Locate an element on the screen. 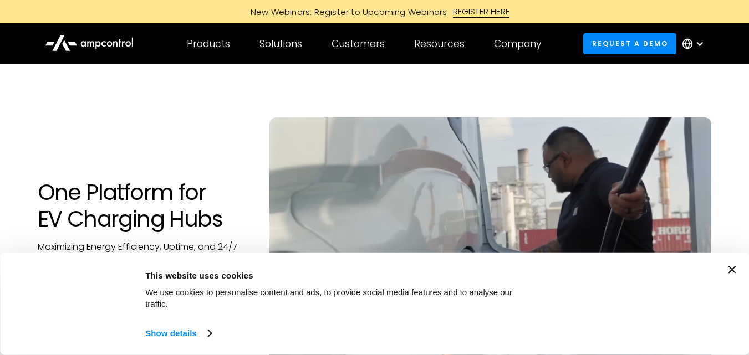 This screenshot has width=749, height=355. div: Resources is located at coordinates (439, 44).